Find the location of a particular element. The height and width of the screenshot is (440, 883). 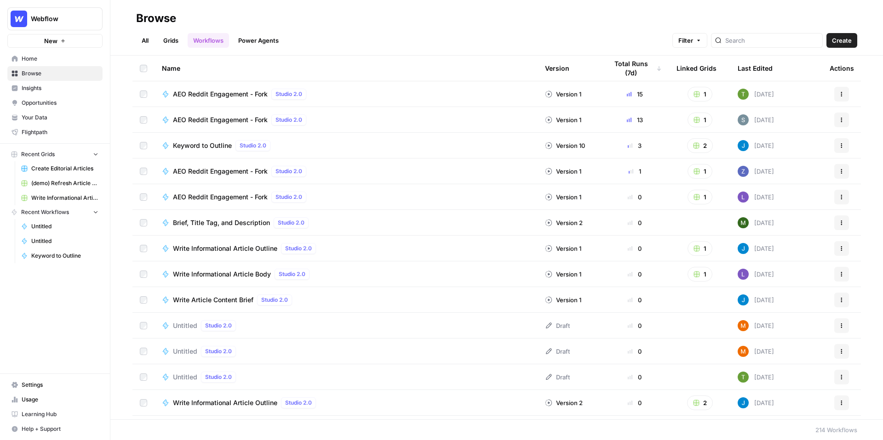

div: Version is located at coordinates (557, 68).